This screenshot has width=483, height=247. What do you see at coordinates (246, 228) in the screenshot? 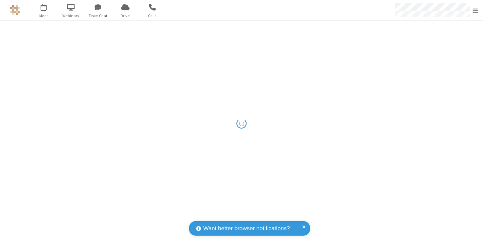
I see `span: Want better browser notifications?` at bounding box center [246, 228].